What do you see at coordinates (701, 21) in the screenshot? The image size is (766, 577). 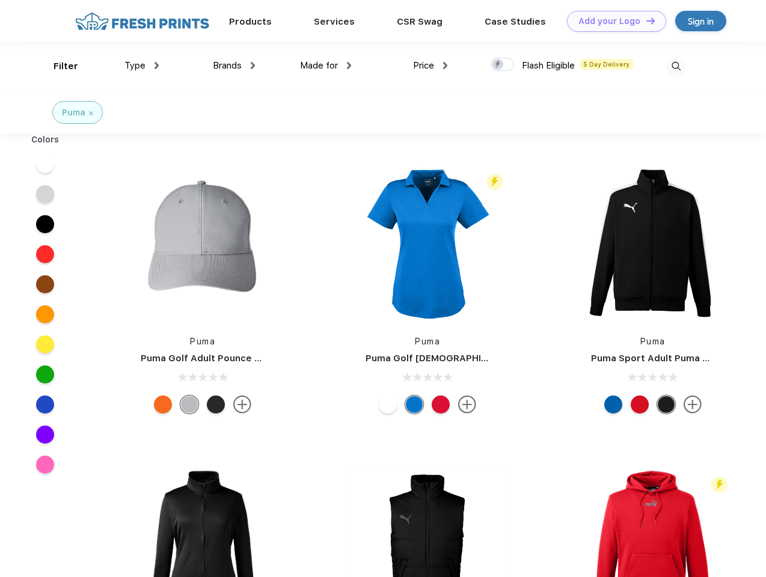 I see `a: Sign in` at bounding box center [701, 21].